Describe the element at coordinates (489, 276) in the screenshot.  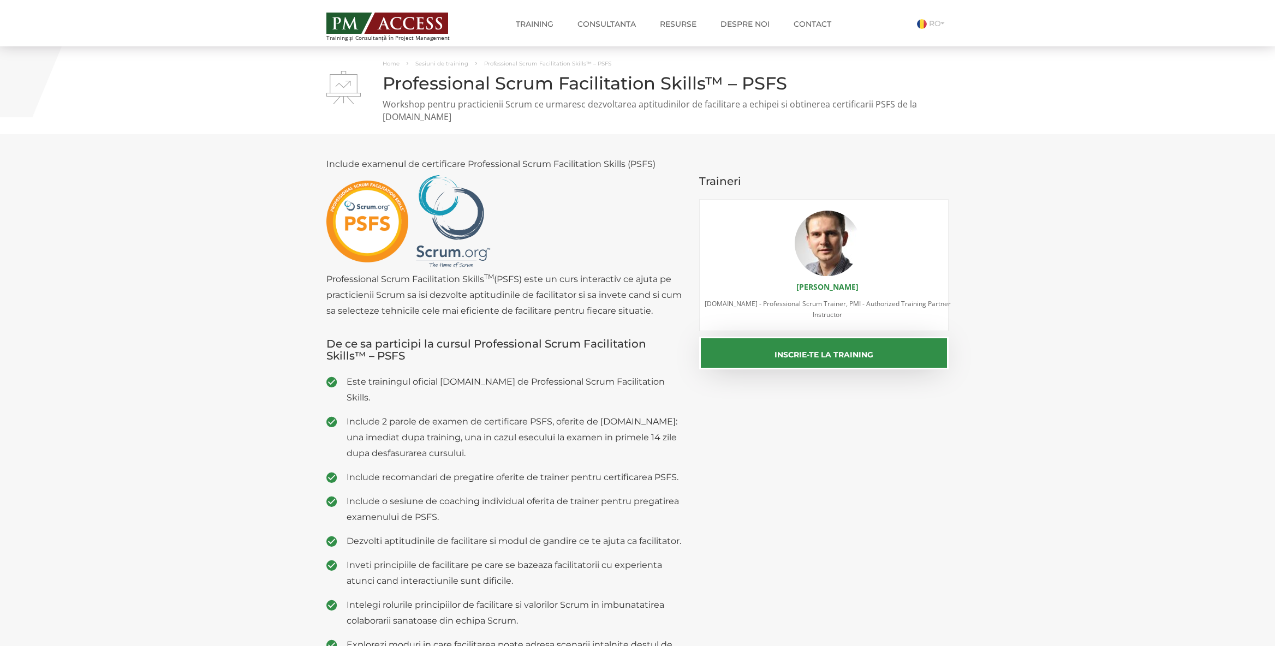
I see `sup: TM` at that location.